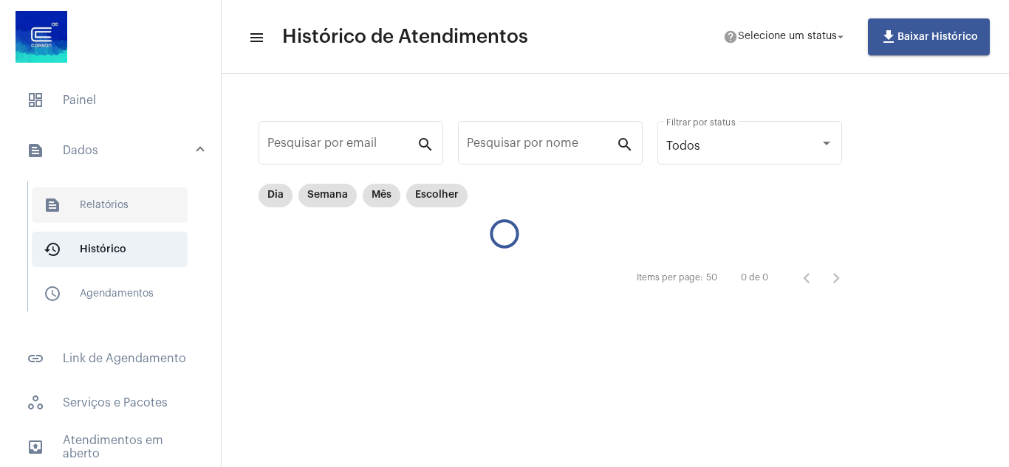  Describe the element at coordinates (683, 146) in the screenshot. I see `span: Todos` at that location.